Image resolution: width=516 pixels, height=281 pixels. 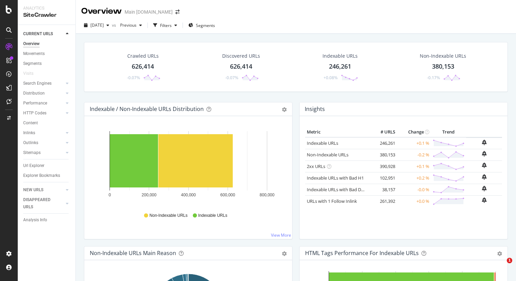 What do you see at coordinates (43, 34) in the screenshot?
I see `a: CURRENT URLS` at bounding box center [43, 34].